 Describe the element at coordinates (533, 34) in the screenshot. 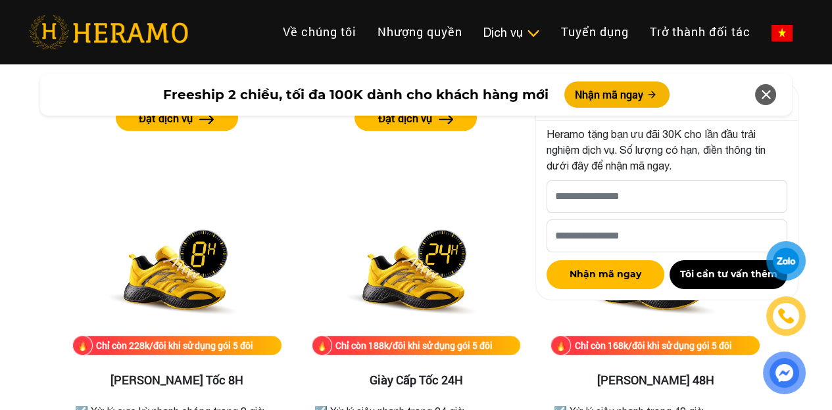

I see `img: subToggleIcon` at that location.